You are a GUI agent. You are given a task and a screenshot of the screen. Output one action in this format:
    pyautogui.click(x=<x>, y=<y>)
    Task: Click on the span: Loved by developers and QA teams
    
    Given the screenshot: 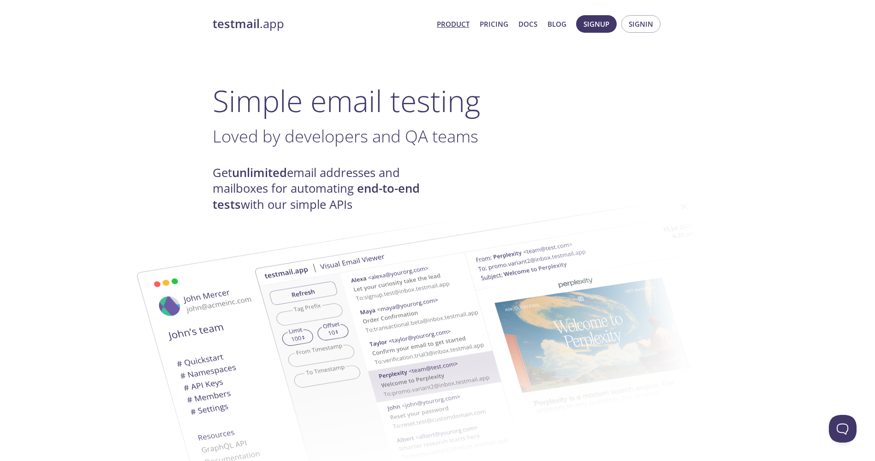 What is the action you would take?
    pyautogui.click(x=346, y=136)
    